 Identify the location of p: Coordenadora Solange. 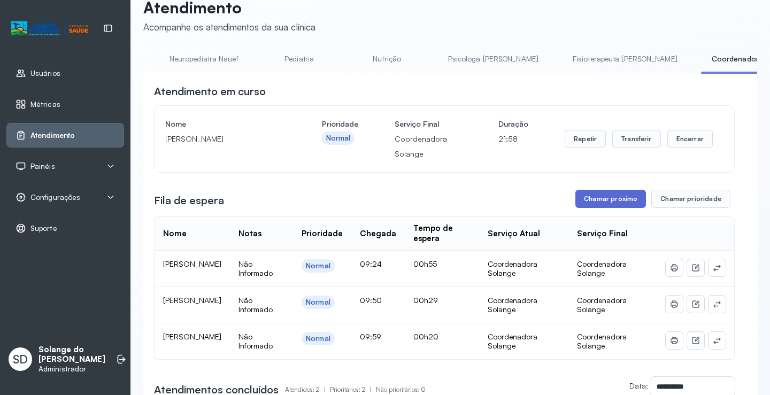
(429, 147).